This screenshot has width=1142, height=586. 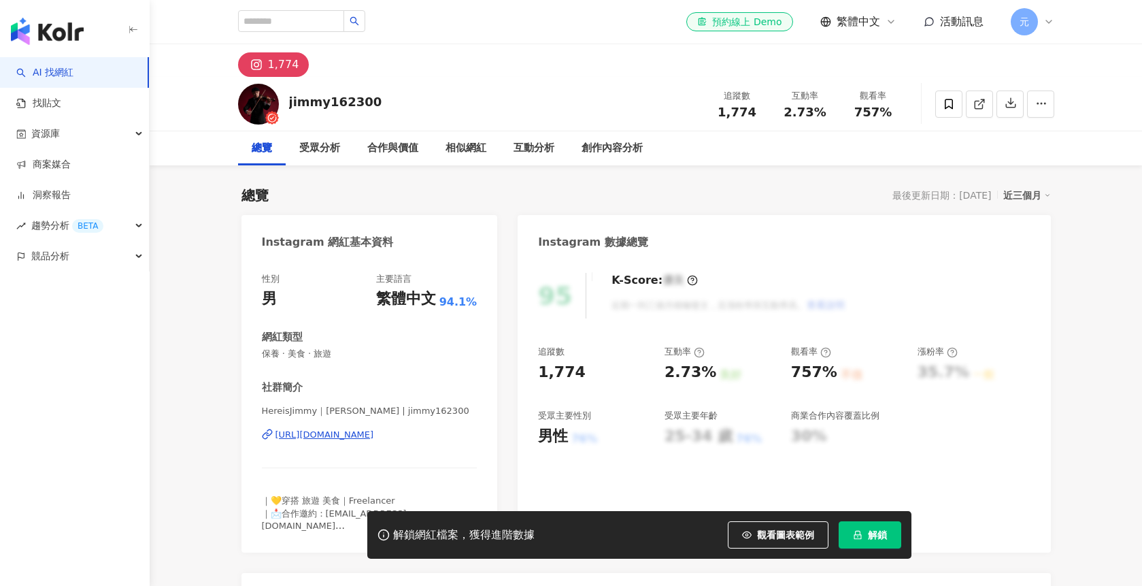 I want to click on button: 觀看圖表範例, so click(x=778, y=534).